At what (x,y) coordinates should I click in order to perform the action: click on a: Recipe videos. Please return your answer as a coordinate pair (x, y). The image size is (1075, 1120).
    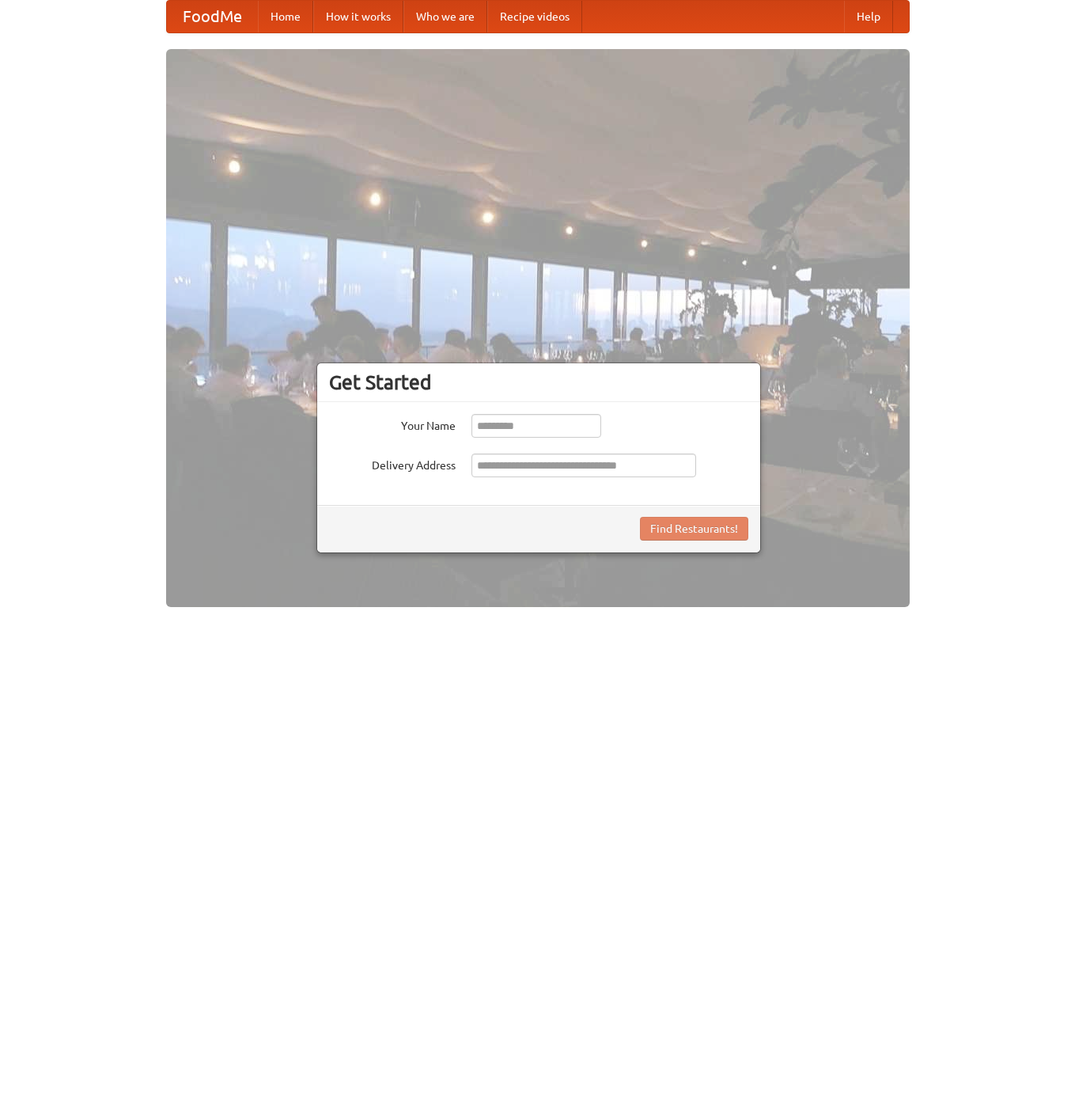
    Looking at the image, I should click on (535, 17).